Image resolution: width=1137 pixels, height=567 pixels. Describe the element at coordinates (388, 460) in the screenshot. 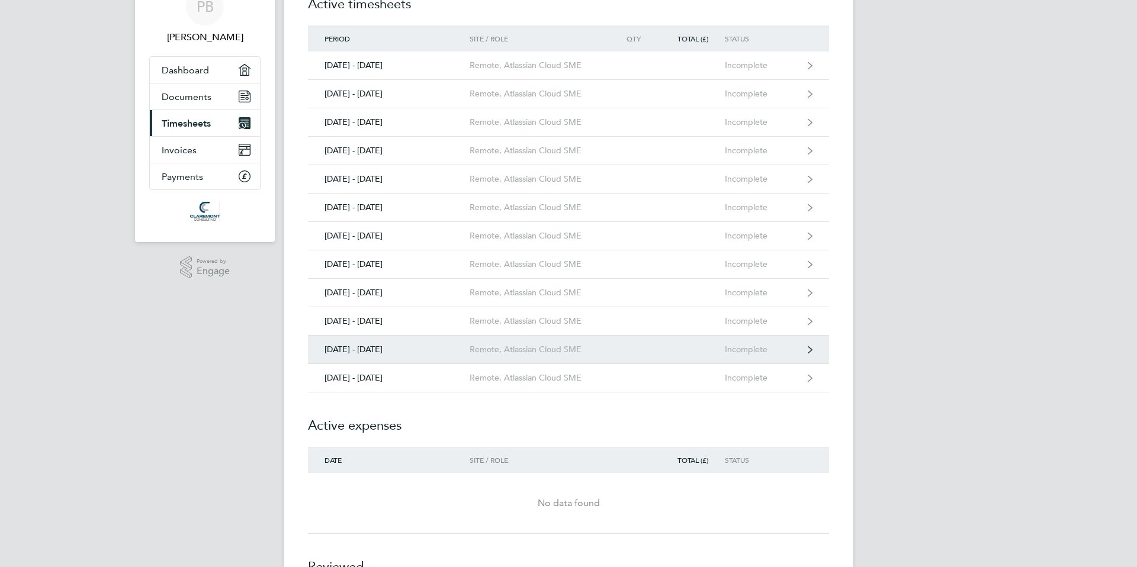

I see `div: Date` at that location.